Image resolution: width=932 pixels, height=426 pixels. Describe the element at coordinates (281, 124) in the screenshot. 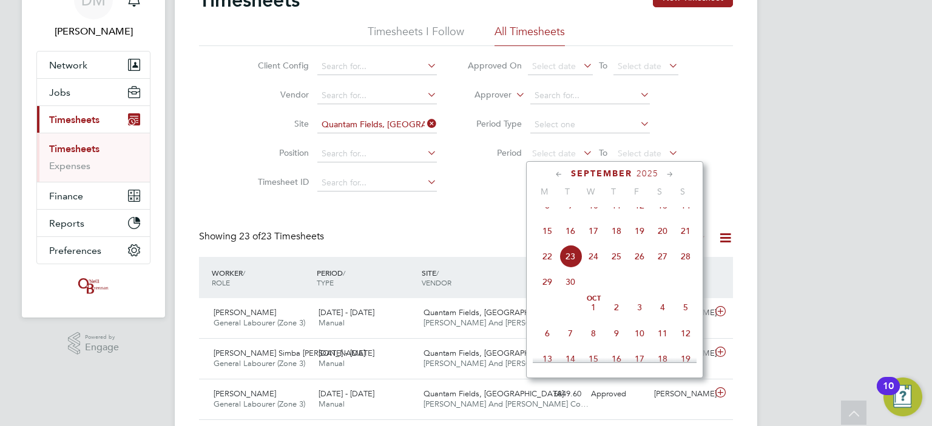

I see `label: Site` at that location.